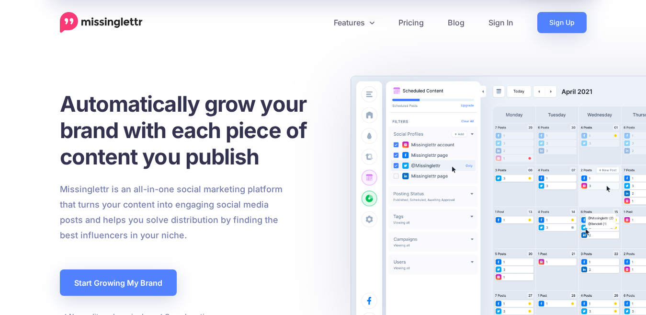 This screenshot has width=646, height=315. What do you see at coordinates (354, 23) in the screenshot?
I see `a: Features` at bounding box center [354, 23].